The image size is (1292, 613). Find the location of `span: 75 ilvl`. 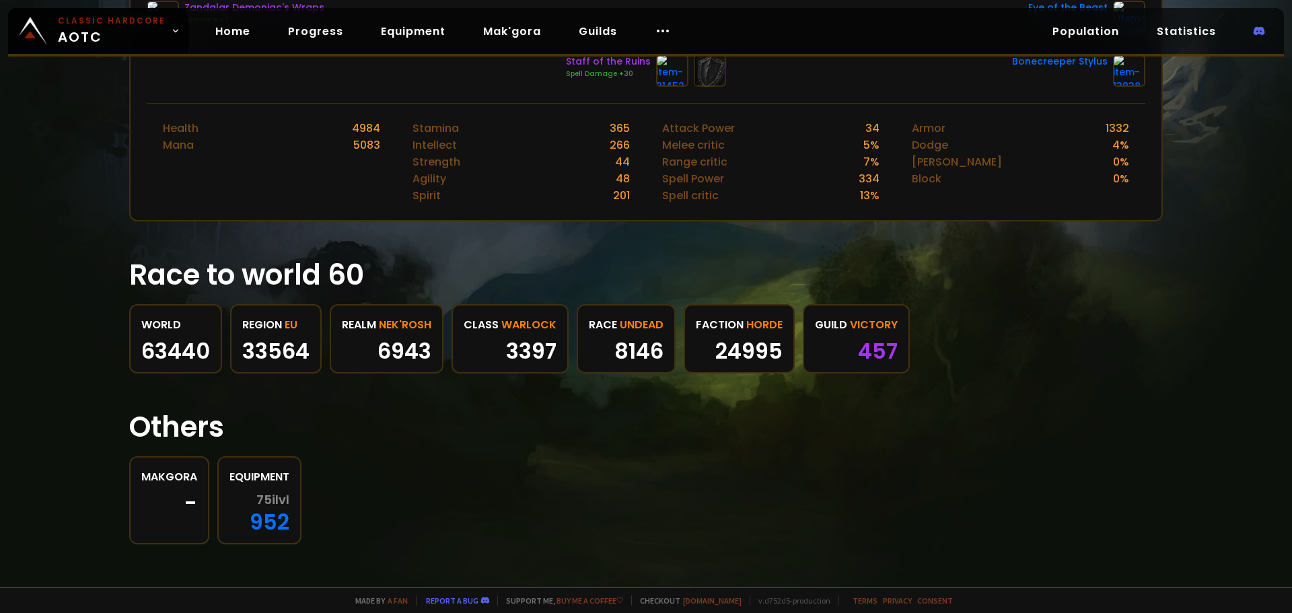

span: 75 ilvl is located at coordinates (272, 500).